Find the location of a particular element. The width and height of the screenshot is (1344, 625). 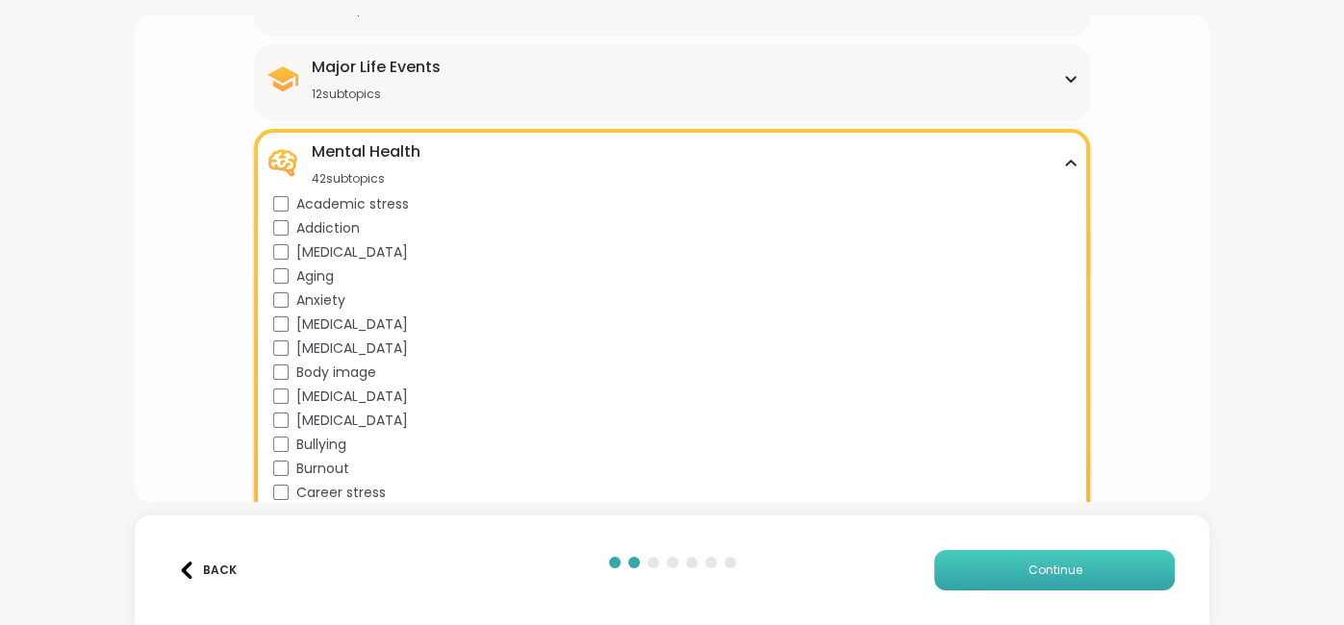

button: Back is located at coordinates (208, 570).